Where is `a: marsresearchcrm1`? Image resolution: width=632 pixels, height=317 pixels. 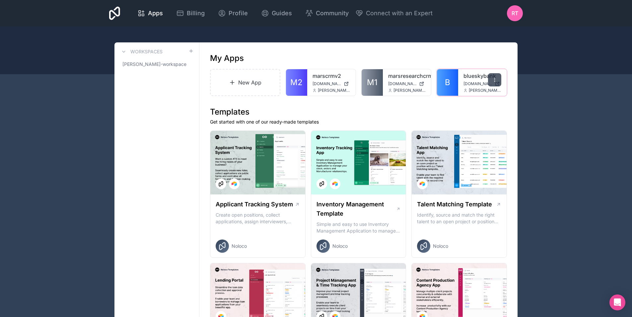
a: marsresearchcrm1 is located at coordinates (407, 76).